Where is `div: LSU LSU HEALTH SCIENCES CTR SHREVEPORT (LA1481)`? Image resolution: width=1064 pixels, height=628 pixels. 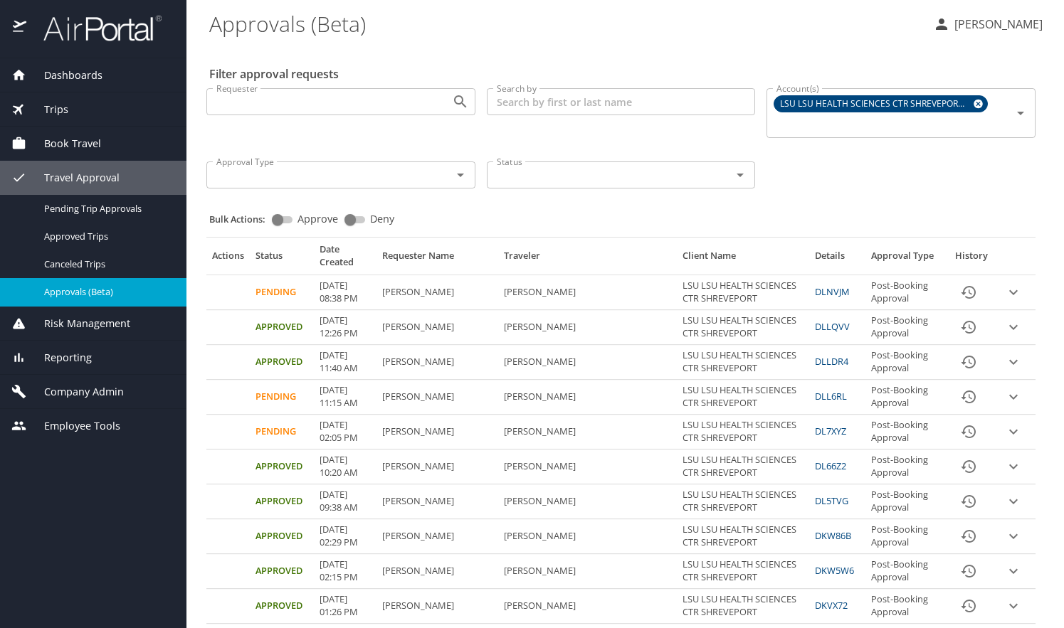
div: LSU LSU HEALTH SCIENCES CTR SHREVEPORT (LA1481) is located at coordinates (880, 104).